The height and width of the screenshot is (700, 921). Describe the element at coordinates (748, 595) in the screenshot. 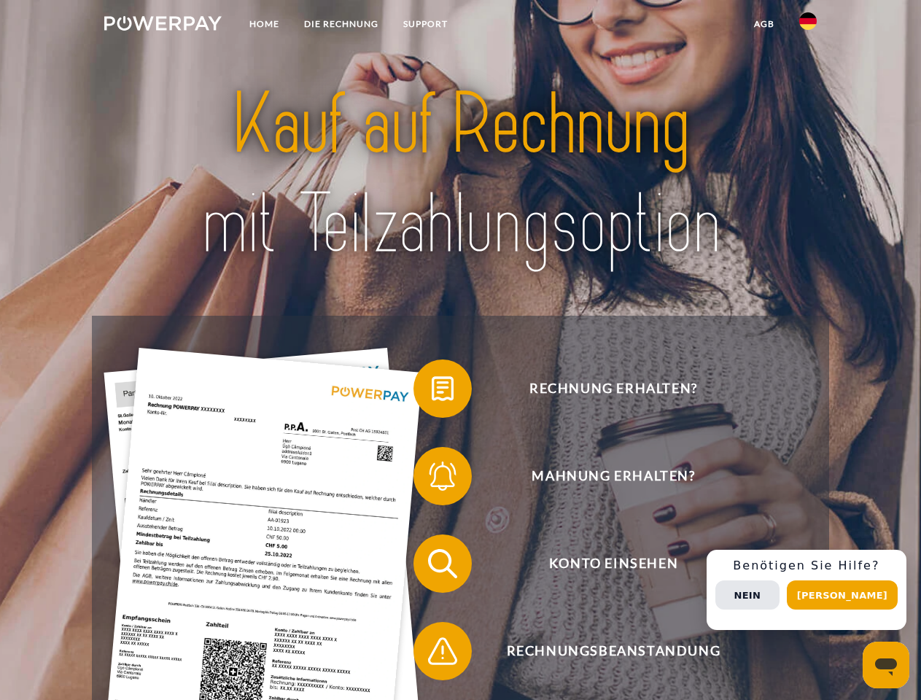

I see `button: Nein` at that location.